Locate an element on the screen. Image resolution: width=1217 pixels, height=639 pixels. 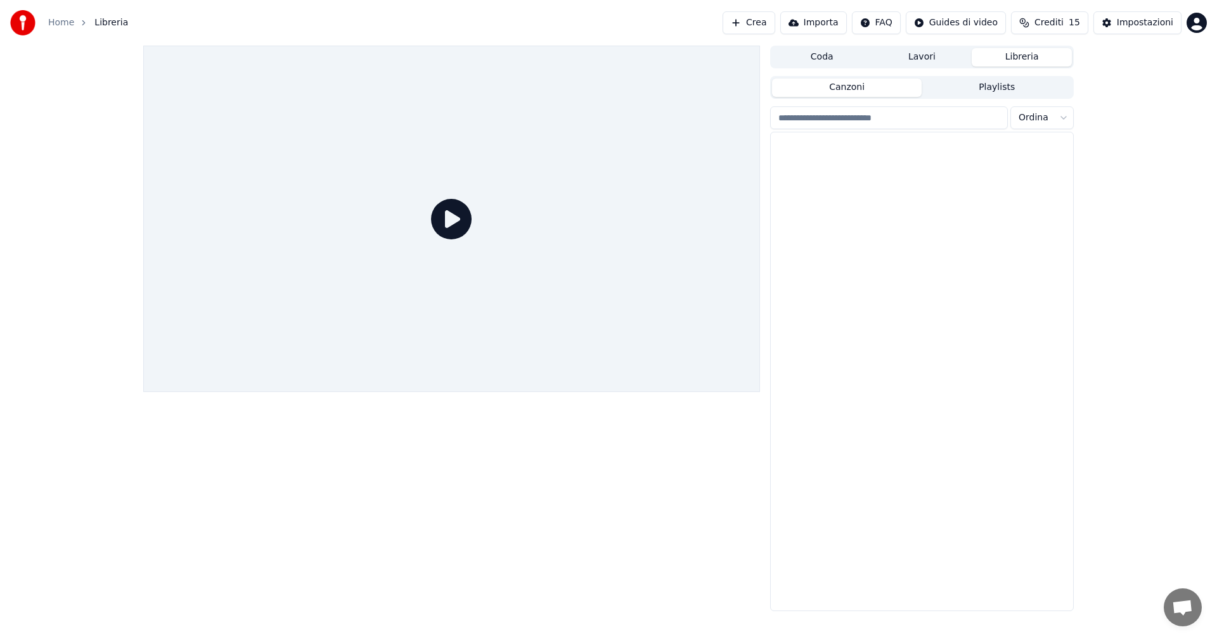
span: 15 is located at coordinates (1074, 23).